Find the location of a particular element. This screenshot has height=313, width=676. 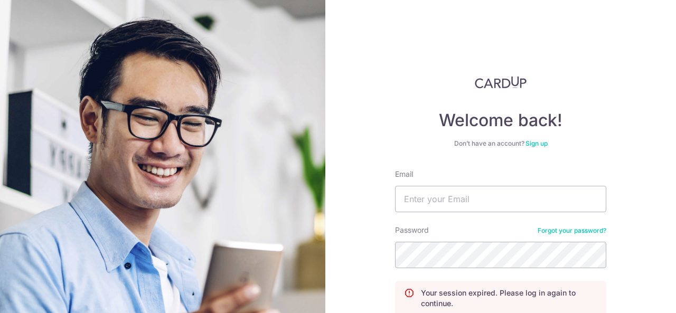

div: Don’t have an account? is located at coordinates (500, 144).